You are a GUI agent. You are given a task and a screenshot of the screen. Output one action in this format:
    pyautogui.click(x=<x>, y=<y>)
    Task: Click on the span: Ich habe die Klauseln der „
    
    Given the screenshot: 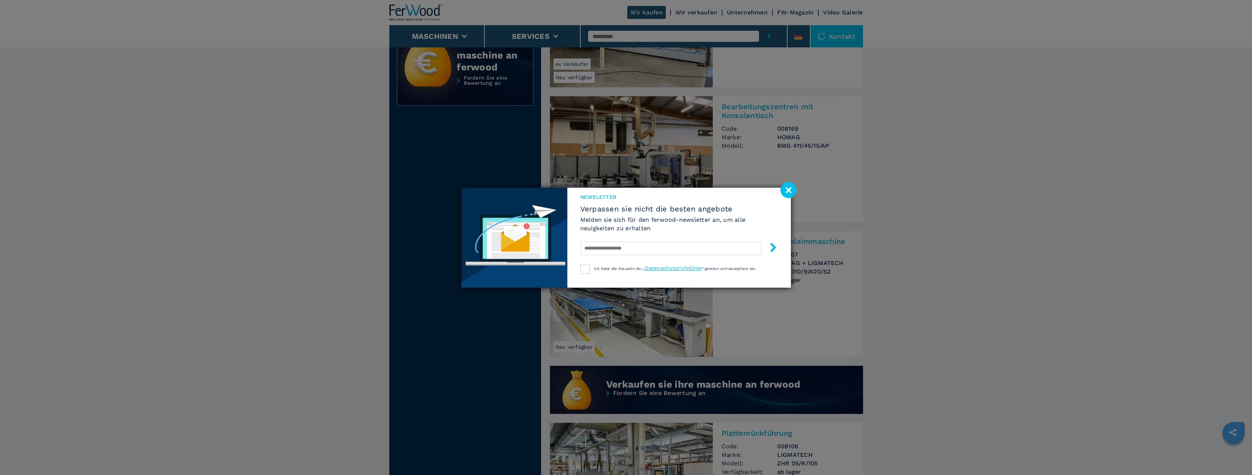 What is the action you would take?
    pyautogui.click(x=619, y=268)
    